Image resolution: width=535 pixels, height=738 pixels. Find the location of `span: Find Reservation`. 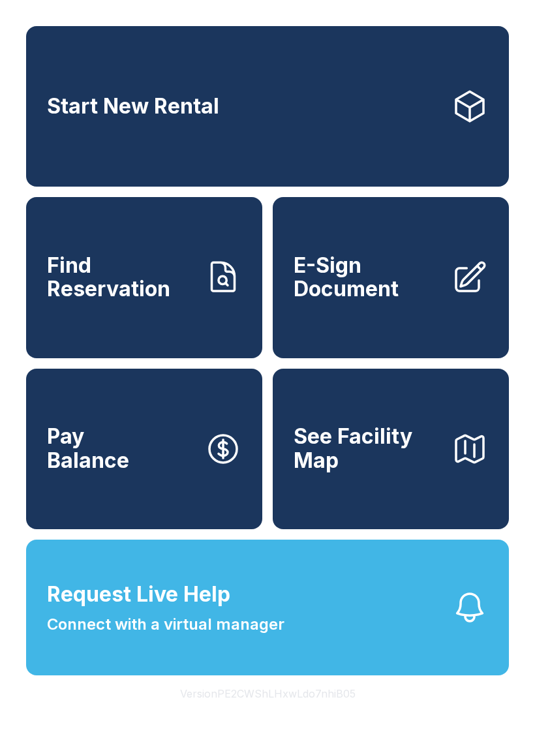

span: Find Reservation is located at coordinates (121, 277).